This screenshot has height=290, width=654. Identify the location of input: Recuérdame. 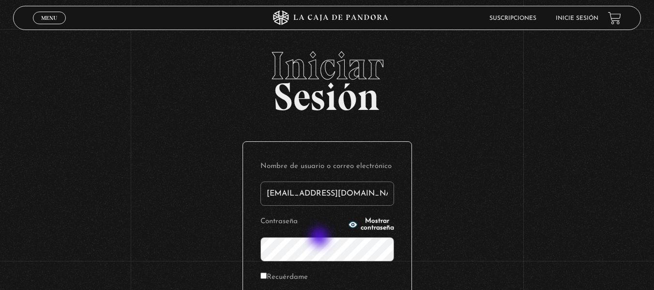
(263, 276).